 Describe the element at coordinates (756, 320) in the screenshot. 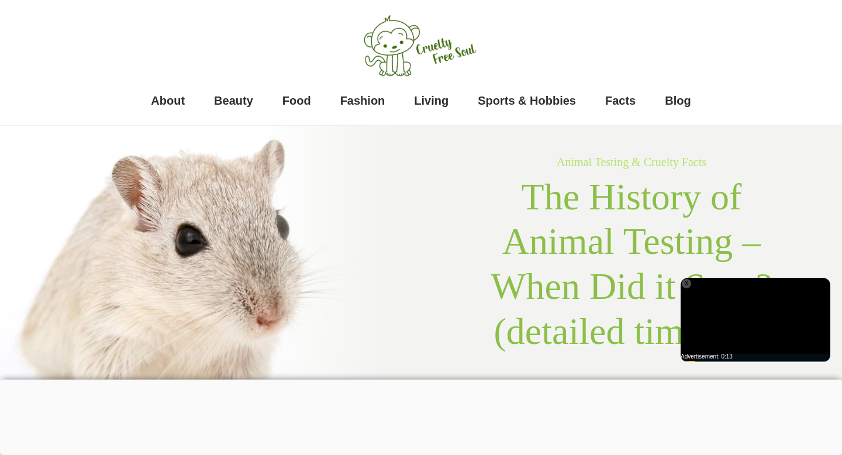

I see `div: Video Player` at that location.